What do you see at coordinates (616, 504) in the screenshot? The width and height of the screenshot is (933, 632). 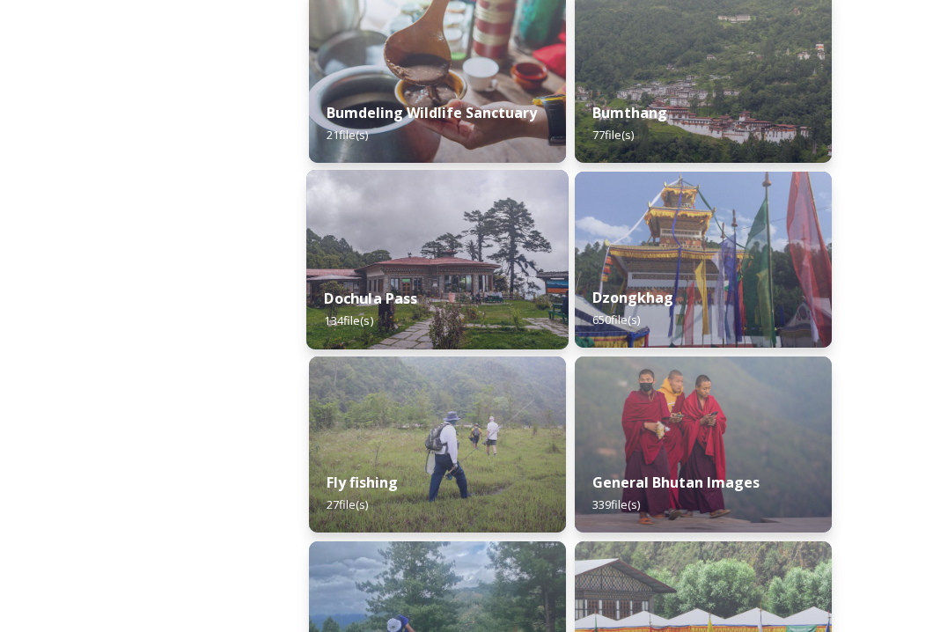 I see `span: 339 file(s)` at bounding box center [616, 504].